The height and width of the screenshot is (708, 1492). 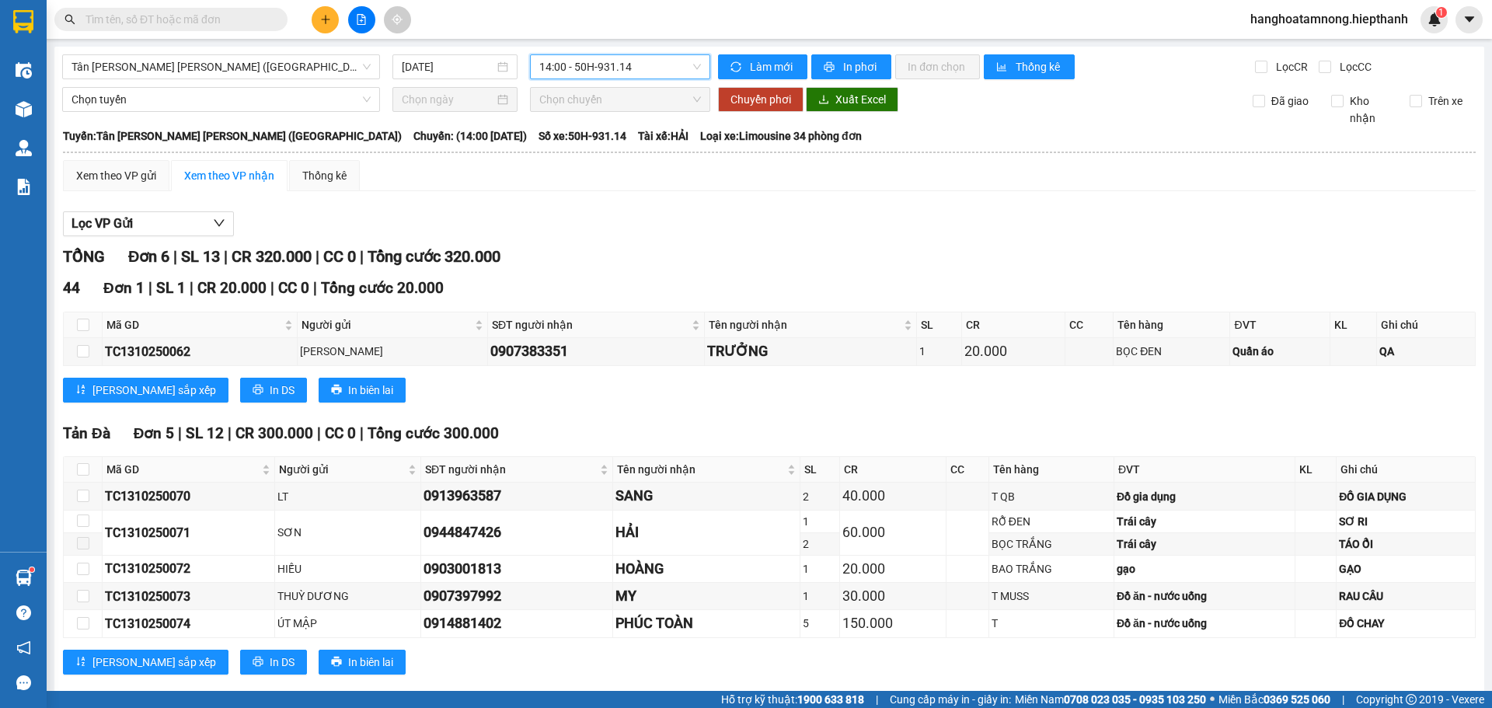 What do you see at coordinates (937, 67) in the screenshot?
I see `button: In đơn chọn` at bounding box center [937, 67].